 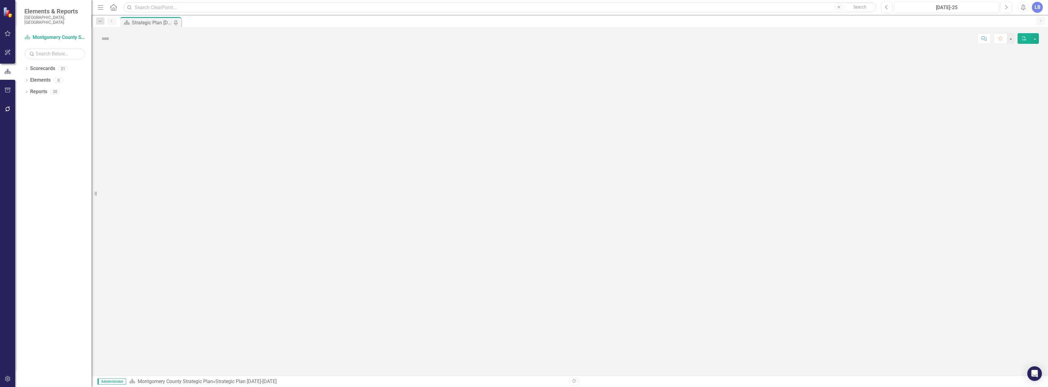 I want to click on img: ClearPoint Strategy, so click(x=8, y=12).